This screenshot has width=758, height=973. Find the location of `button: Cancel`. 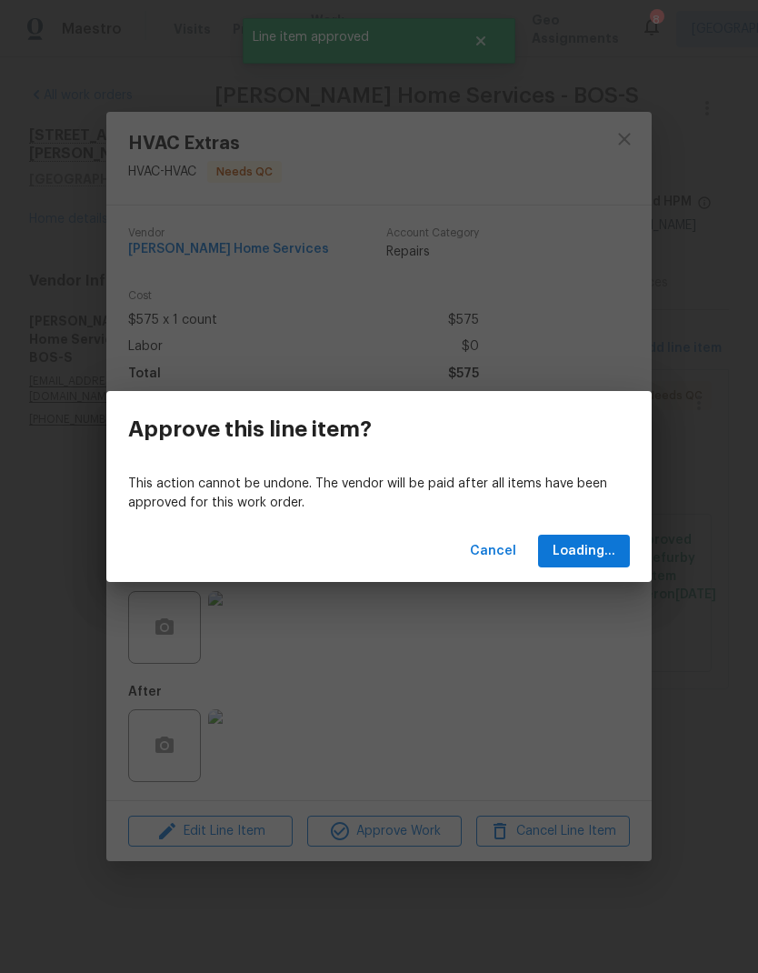

button: Cancel is located at coordinates (493, 551).